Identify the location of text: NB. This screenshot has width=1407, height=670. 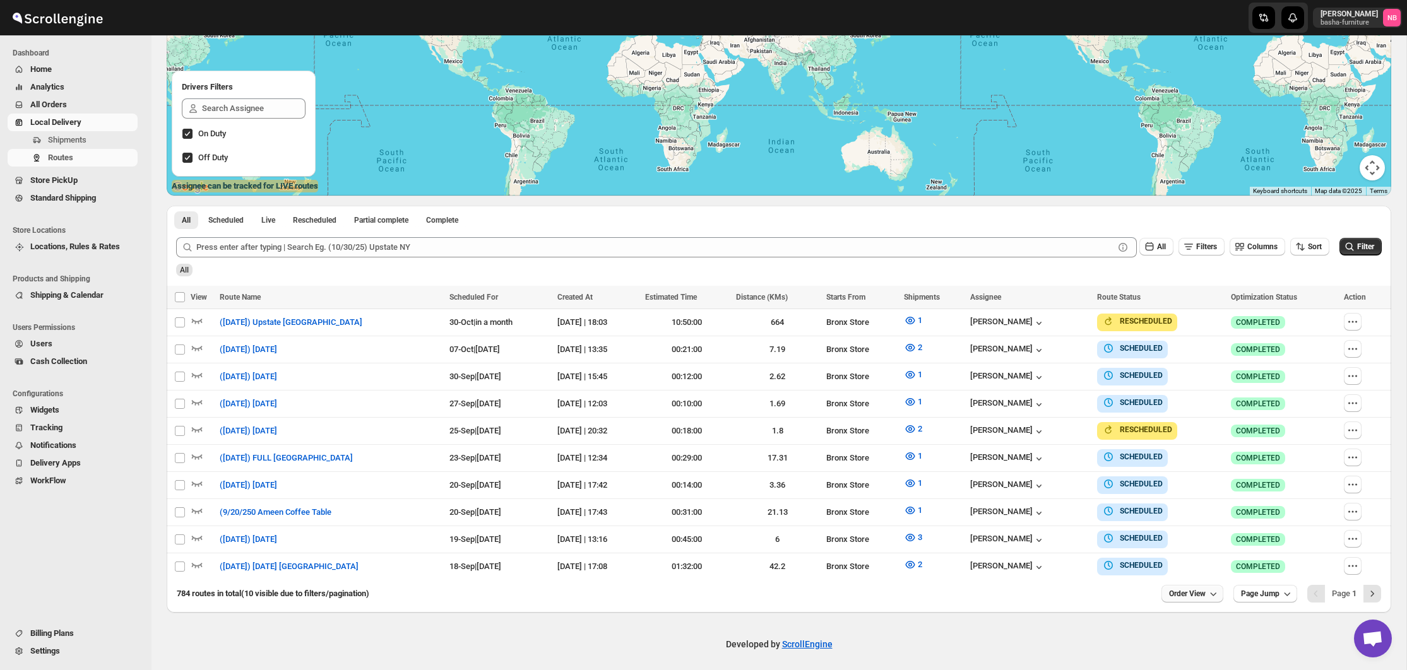
(1392, 18).